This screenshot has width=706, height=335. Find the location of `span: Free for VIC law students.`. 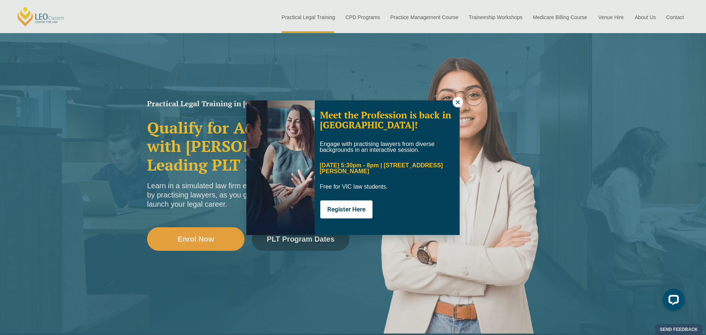

span: Free for VIC law students. is located at coordinates (354, 187).